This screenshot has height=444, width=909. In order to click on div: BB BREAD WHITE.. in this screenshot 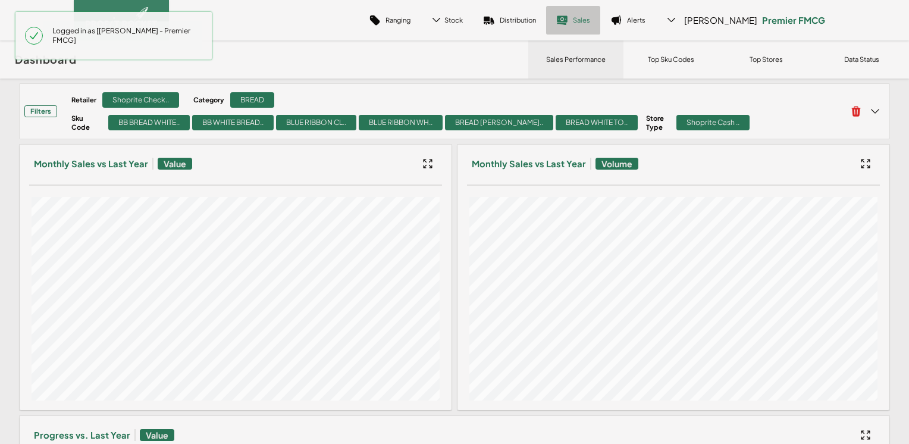, I will do `click(149, 123)`.